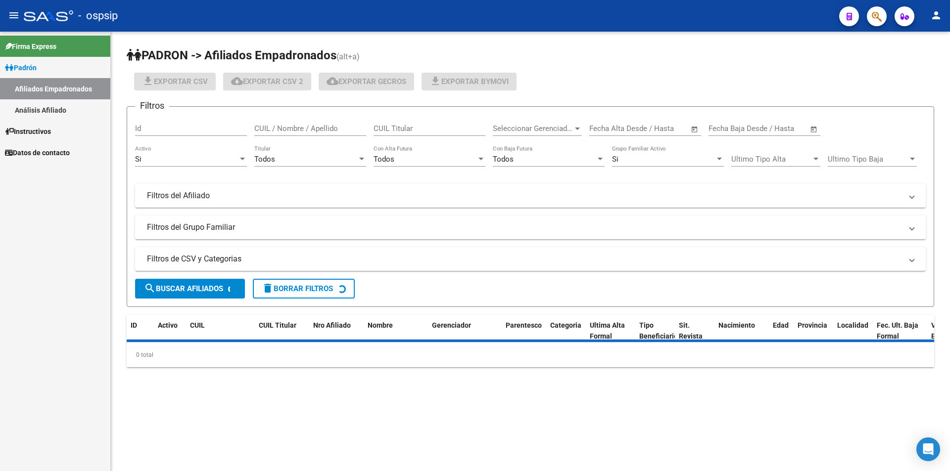  I want to click on button: Exportar CSV 2, so click(267, 82).